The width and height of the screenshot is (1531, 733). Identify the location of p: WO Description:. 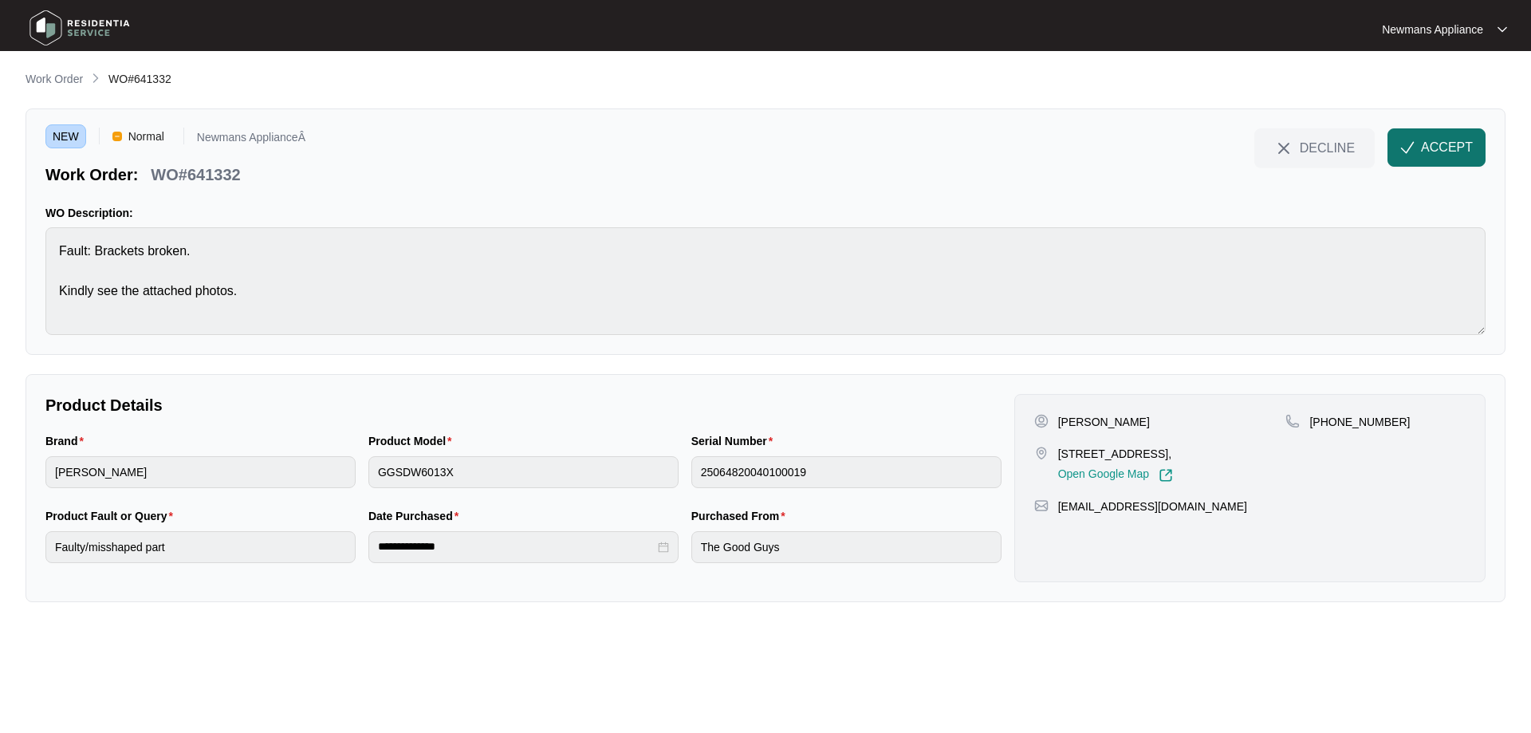
(766, 213).